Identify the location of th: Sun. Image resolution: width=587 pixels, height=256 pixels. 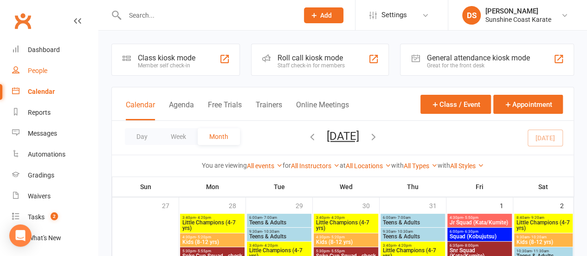
(146, 187).